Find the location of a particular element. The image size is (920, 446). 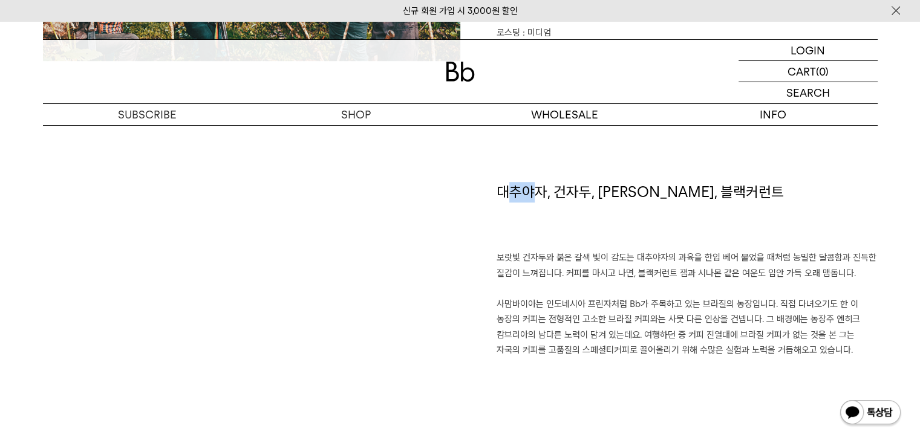

img: 카카오톡 채널 1:1 채팅 버튼 is located at coordinates (870, 414).